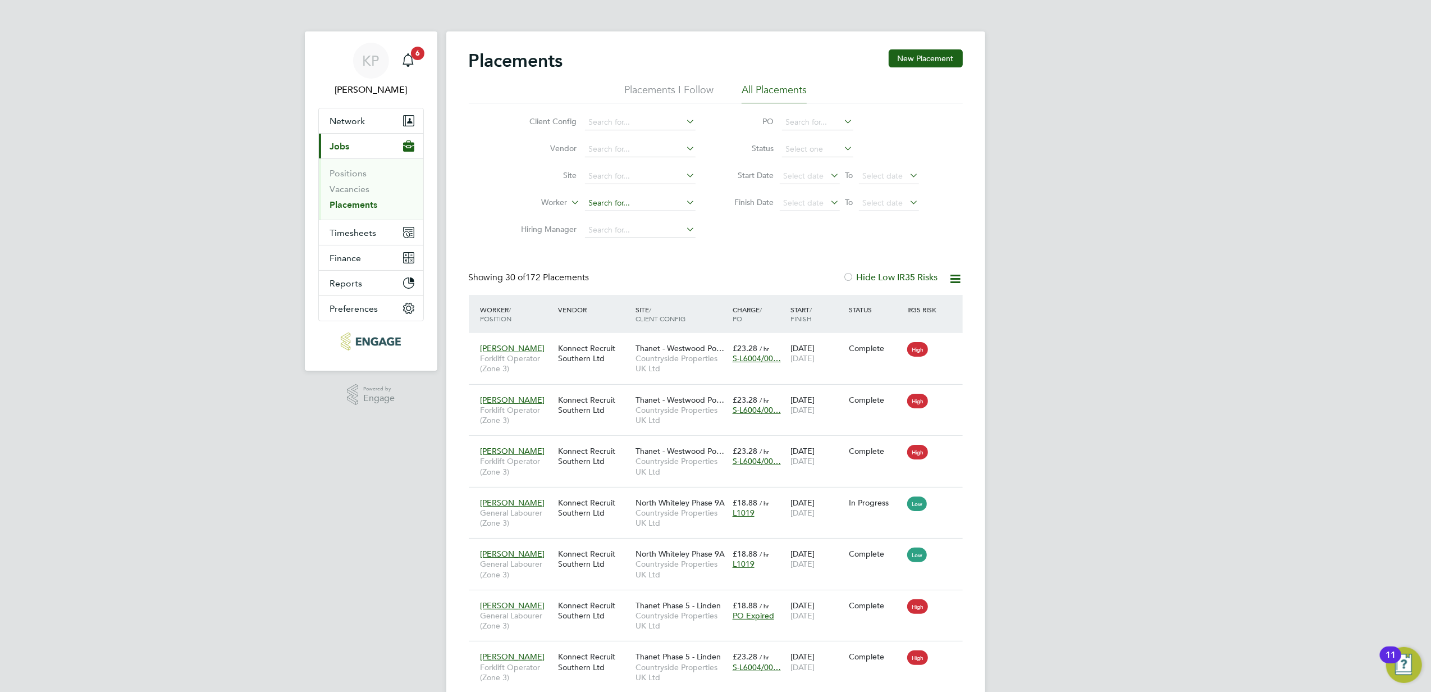 Image resolution: width=1431 pixels, height=692 pixels. I want to click on label: Start Date, so click(749, 175).